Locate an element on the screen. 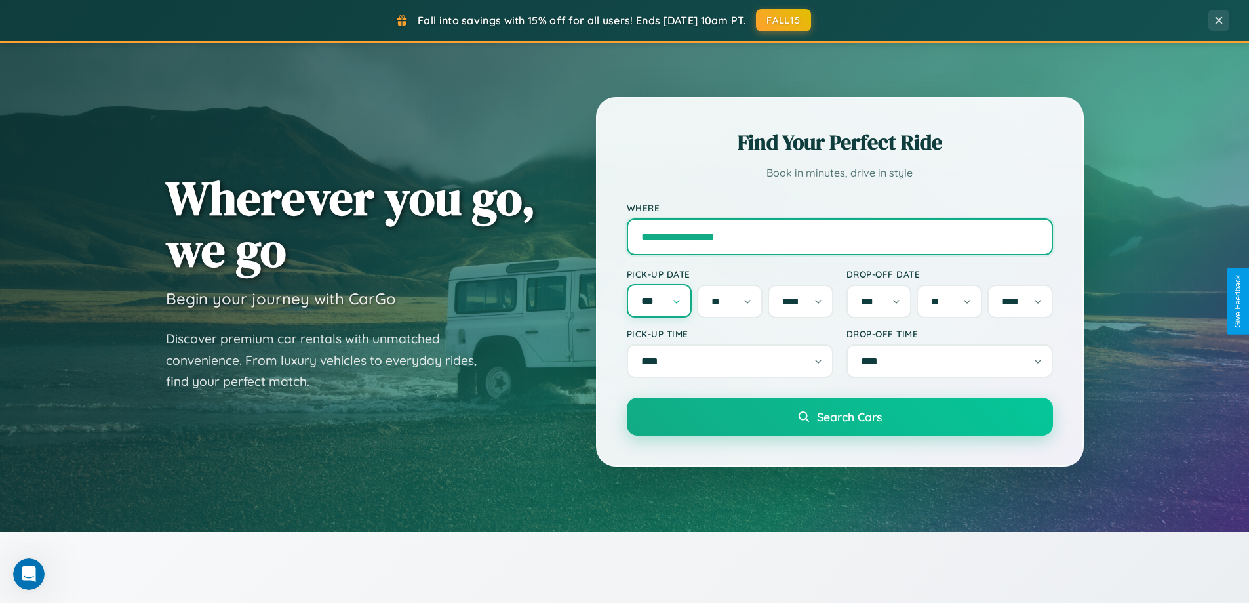  p: Discover premium car rentals with unmatched convenience. From luxury vehicles to everyday rides, ... is located at coordinates (330, 360).